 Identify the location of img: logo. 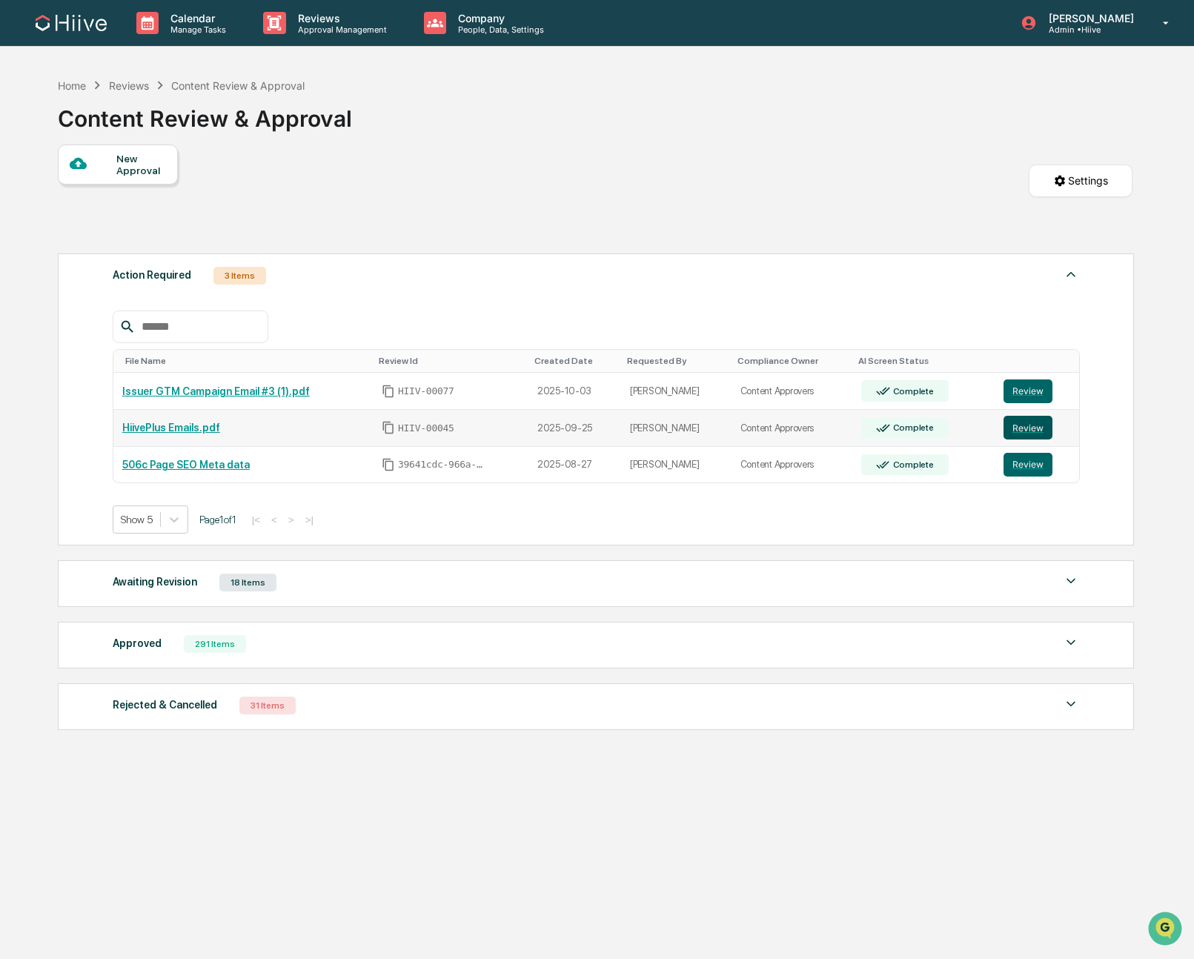
(71, 23).